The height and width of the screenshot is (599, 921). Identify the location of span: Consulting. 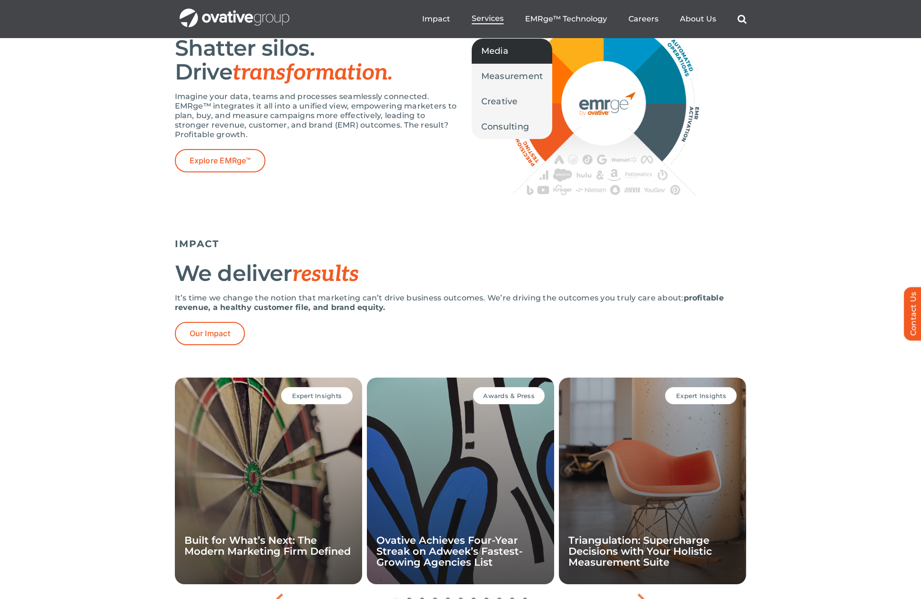
(505, 127).